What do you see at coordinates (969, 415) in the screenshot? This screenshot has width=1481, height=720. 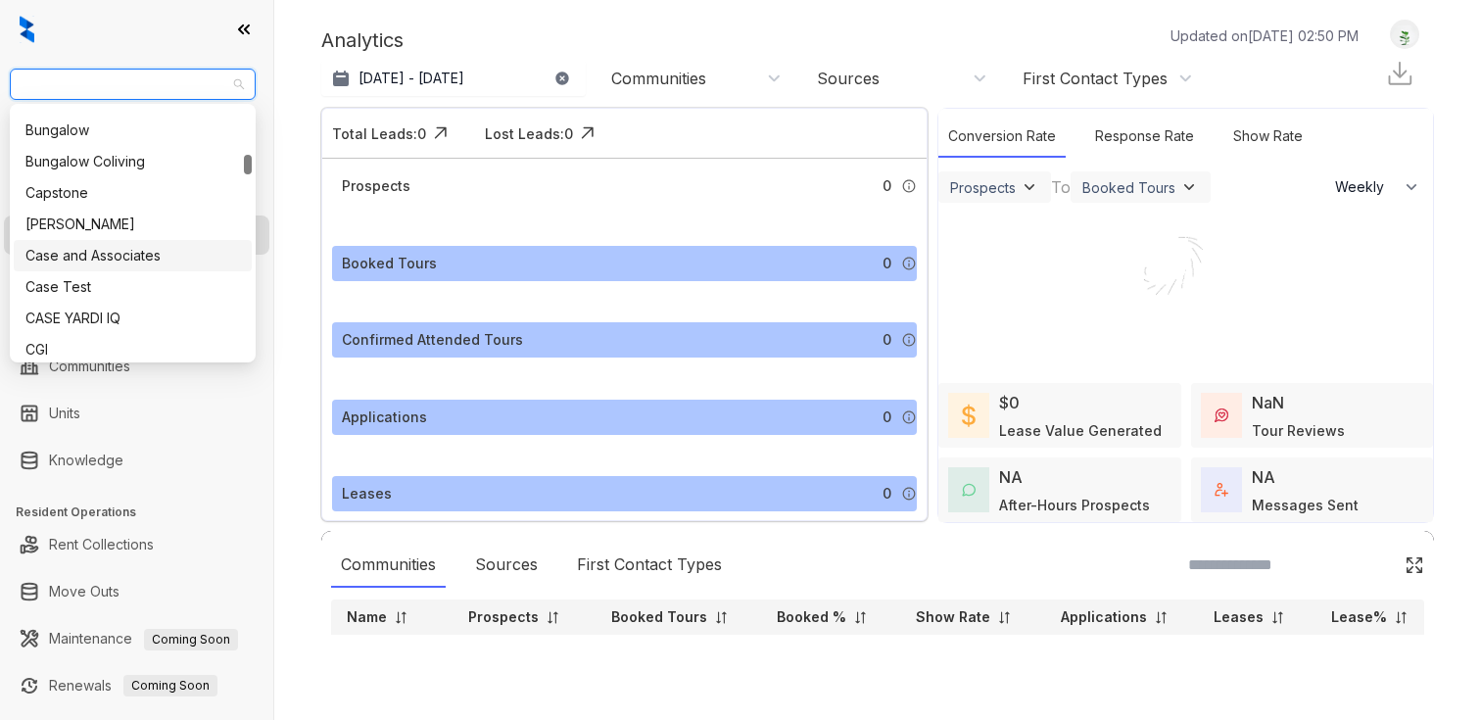 I see `img: LeaseValue` at bounding box center [969, 415].